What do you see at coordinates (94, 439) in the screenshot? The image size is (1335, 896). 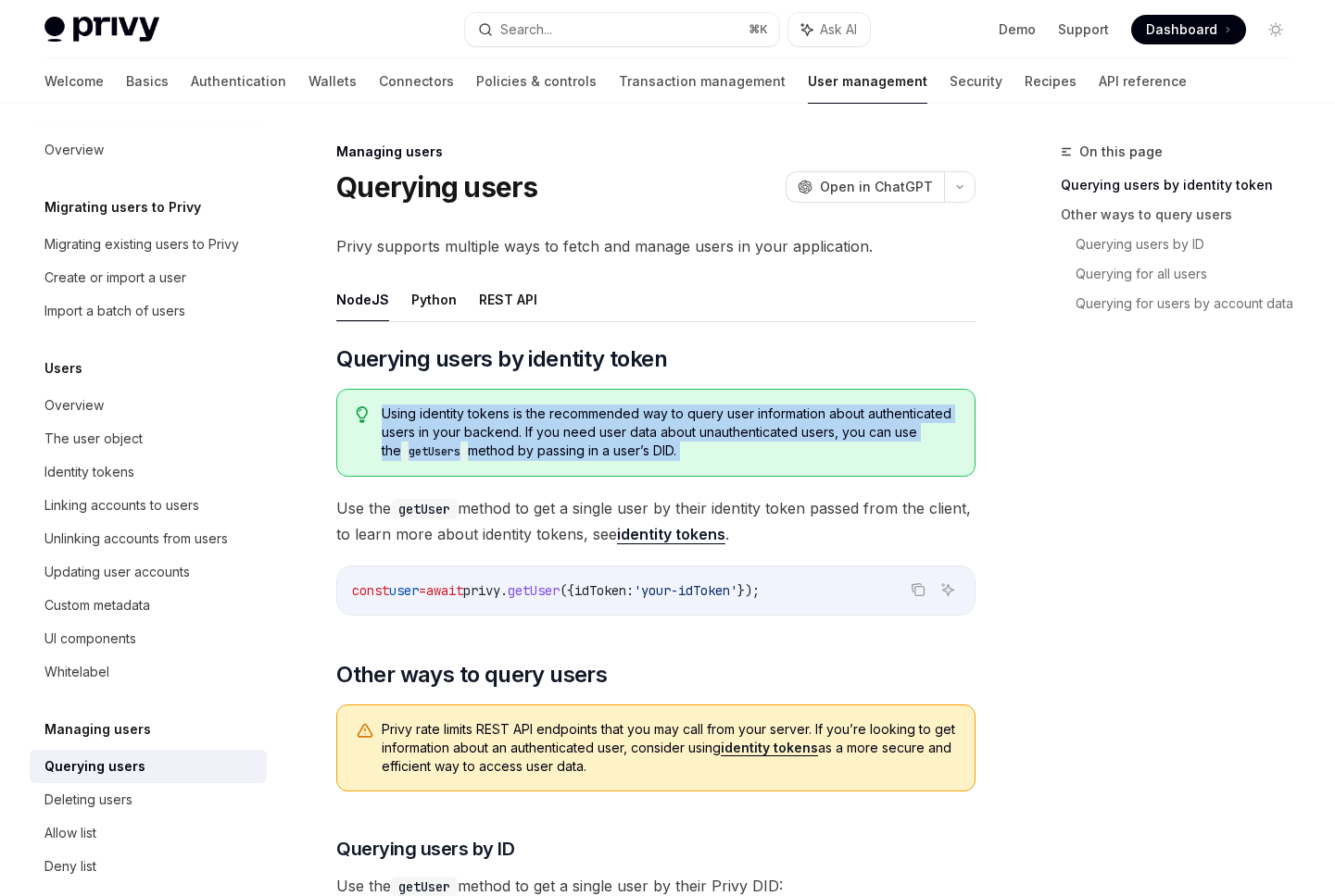 I see `div: The user object` at bounding box center [94, 439].